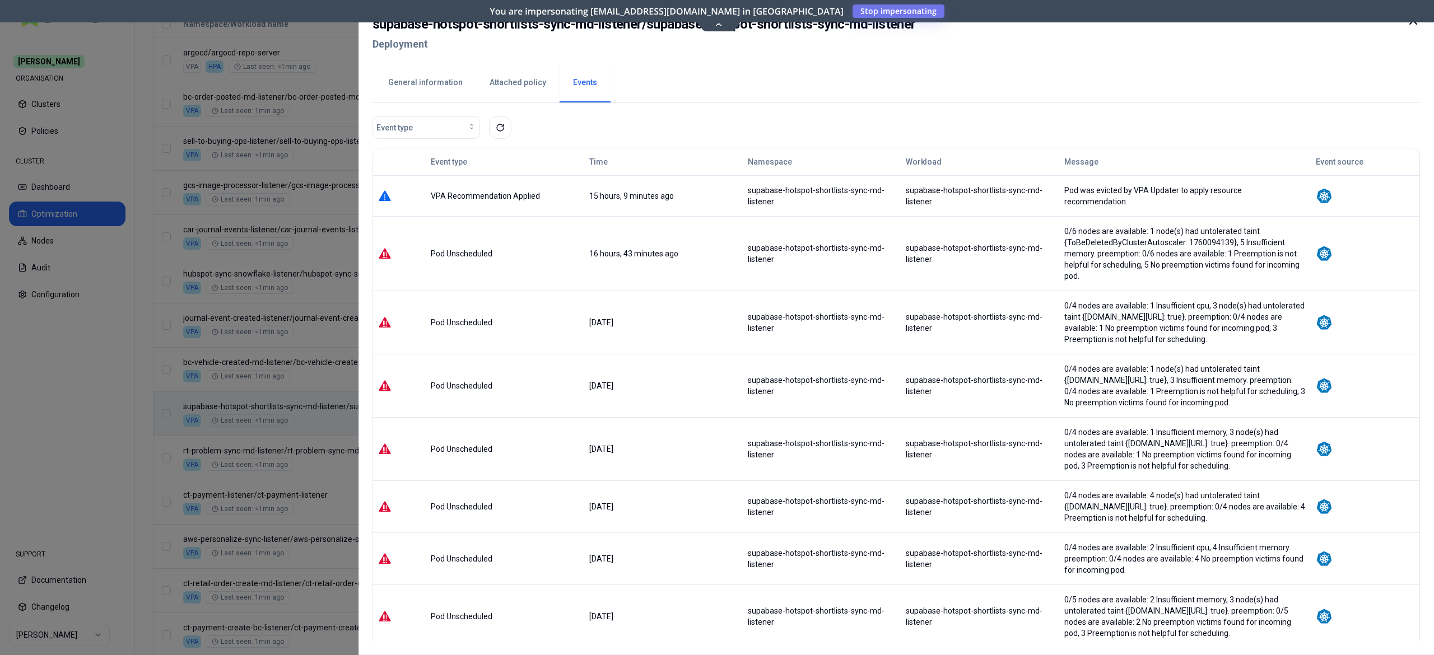 The width and height of the screenshot is (1434, 655). What do you see at coordinates (1339, 162) in the screenshot?
I see `button: Event source` at bounding box center [1339, 162].